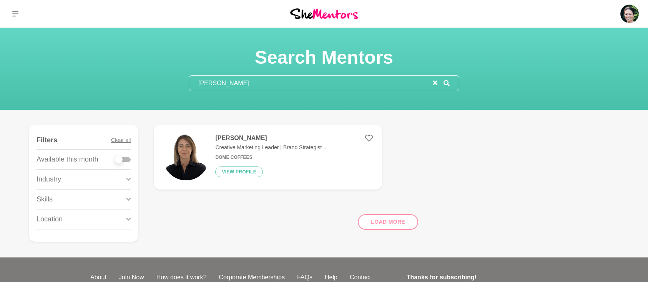 Image resolution: width=648 pixels, height=282 pixels. Describe the element at coordinates (121, 140) in the screenshot. I see `button: Clear all` at that location.